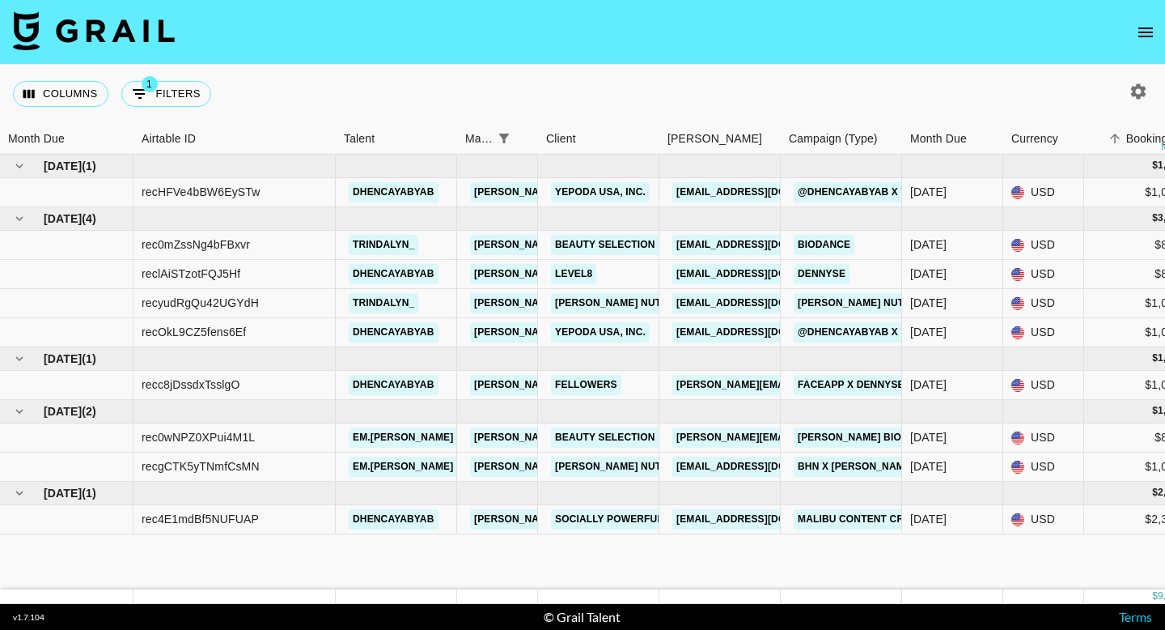 The image size is (1165, 630). What do you see at coordinates (191, 384) in the screenshot?
I see `div: recc8jDssdxTsslgO` at bounding box center [191, 384].